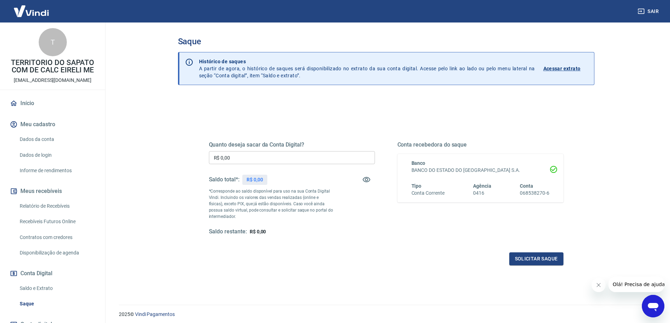  What do you see at coordinates (566, 69) in the screenshot?
I see `a: Acessar extrato` at bounding box center [566, 69].